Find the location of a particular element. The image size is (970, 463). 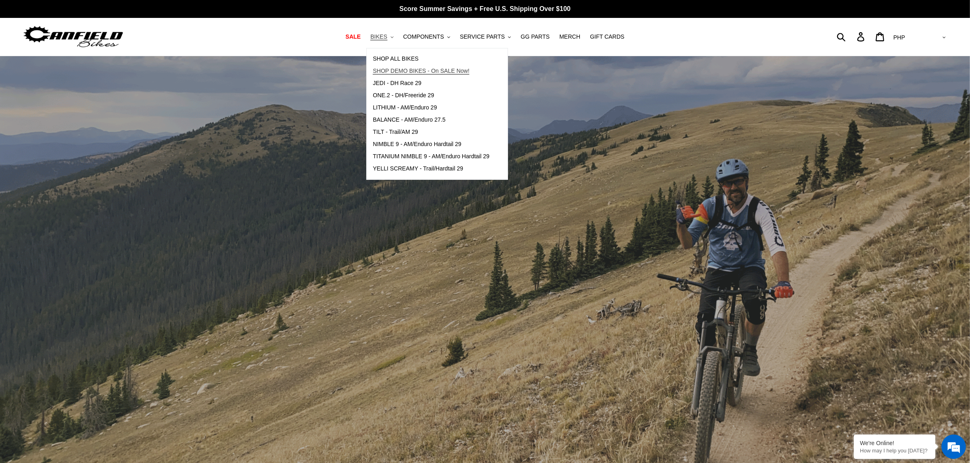

p: How may I help you today? is located at coordinates (894, 451).